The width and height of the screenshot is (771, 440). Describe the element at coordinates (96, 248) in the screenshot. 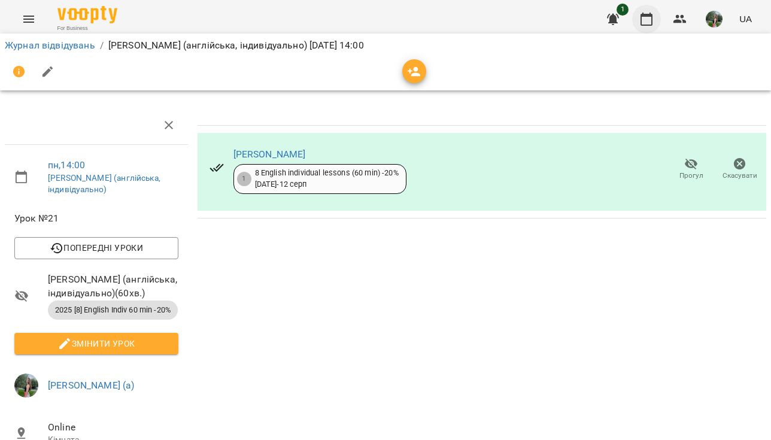

I see `span: Попередні уроки` at that location.